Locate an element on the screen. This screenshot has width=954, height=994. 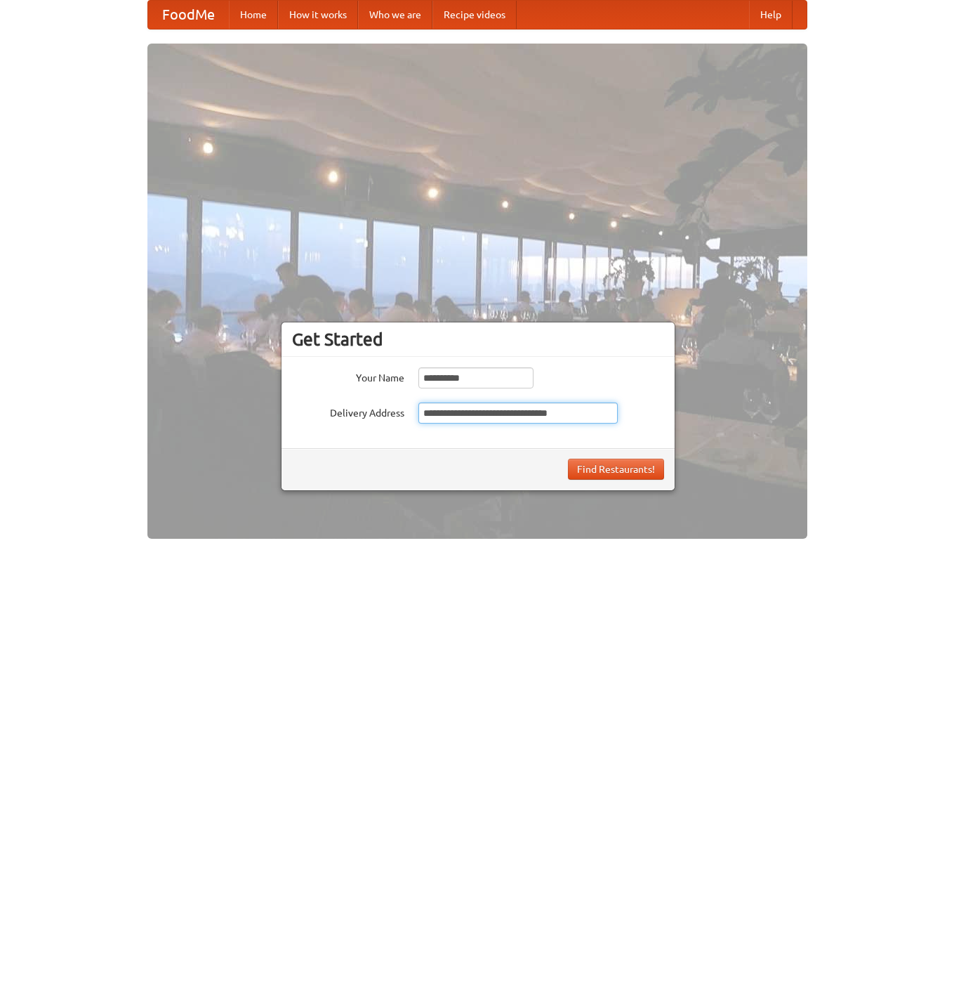
a: How it works is located at coordinates (318, 15).